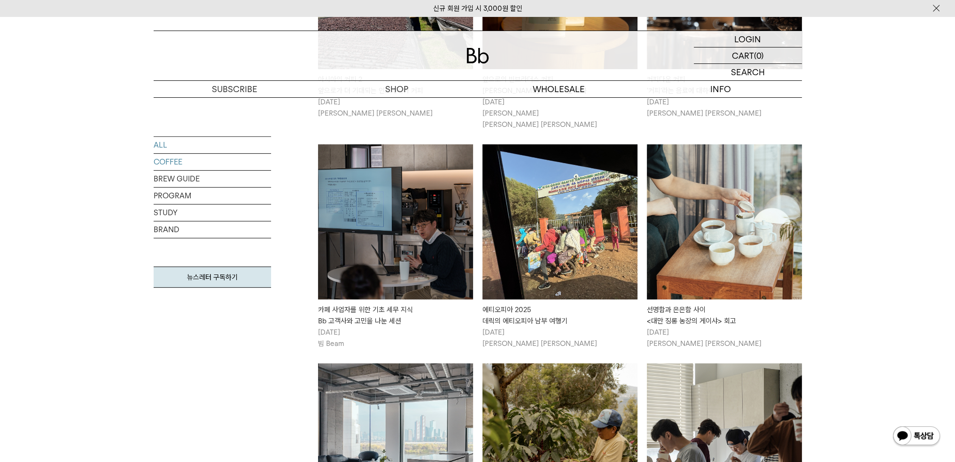 The height and width of the screenshot is (462, 955). Describe the element at coordinates (724, 315) in the screenshot. I see `div: 선명함과 은은함 사이 <대만 징롱 농장의 게이샤> 회고` at that location.